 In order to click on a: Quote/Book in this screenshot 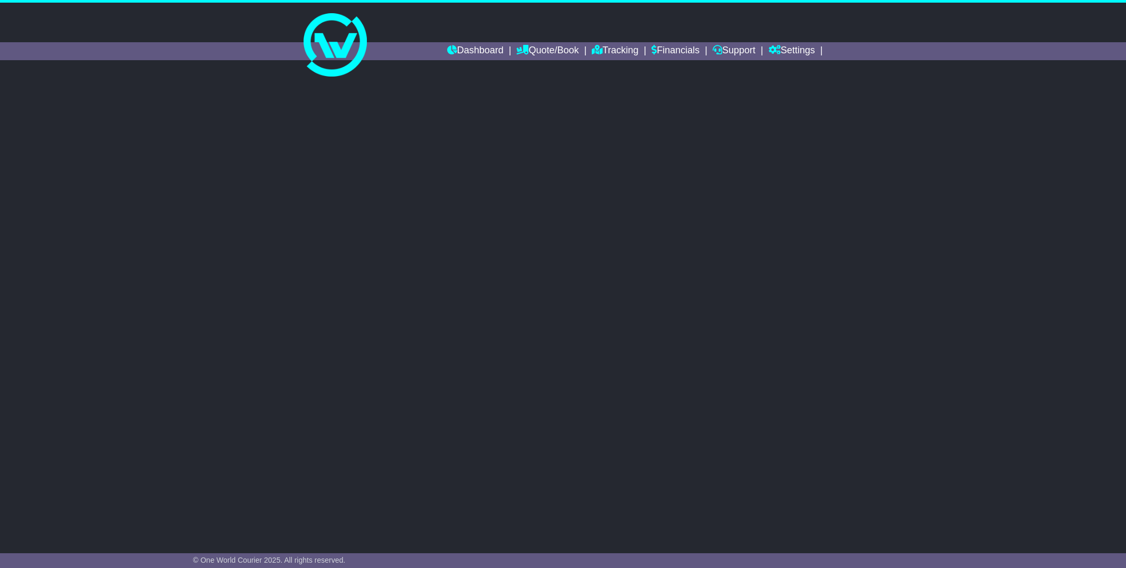, I will do `click(548, 51)`.